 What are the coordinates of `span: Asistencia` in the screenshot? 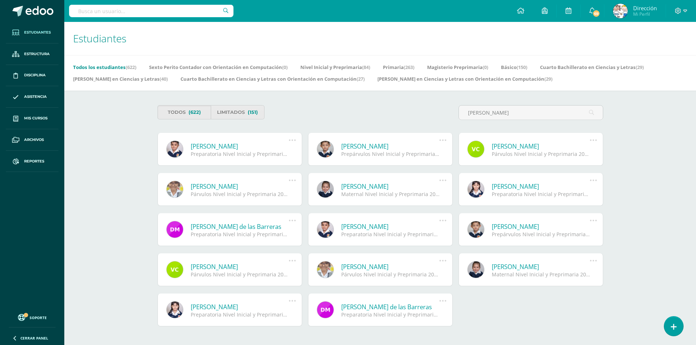 It's located at (35, 97).